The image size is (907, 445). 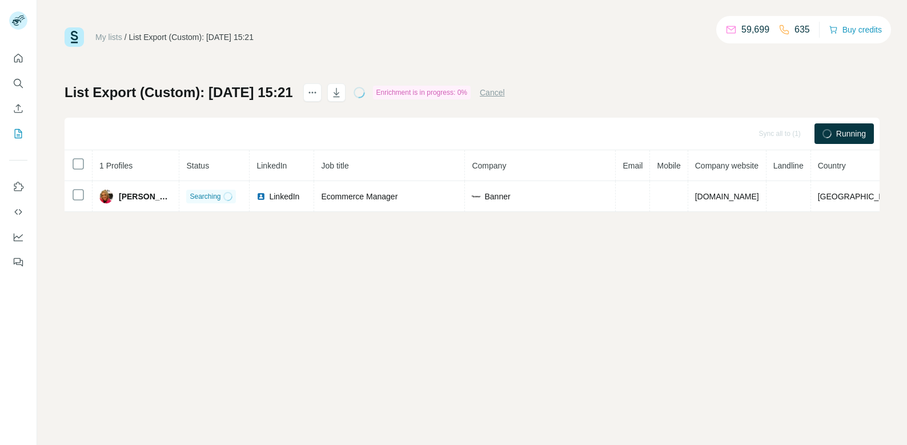 What do you see at coordinates (312, 92) in the screenshot?
I see `button: actions` at bounding box center [312, 92].